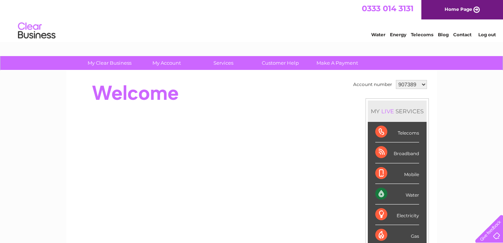 The height and width of the screenshot is (243, 503). Describe the element at coordinates (422, 34) in the screenshot. I see `a: Telecoms` at that location.